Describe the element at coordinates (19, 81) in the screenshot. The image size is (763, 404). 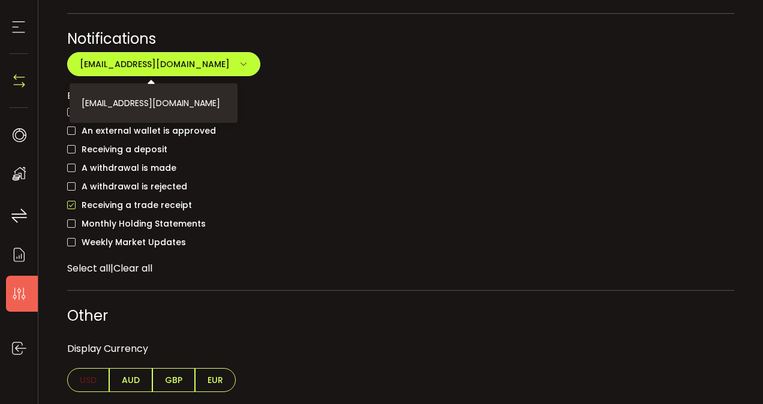
I see `img: N4P5cjLOiQAAAABJRU5ErkJggg==` at that location.